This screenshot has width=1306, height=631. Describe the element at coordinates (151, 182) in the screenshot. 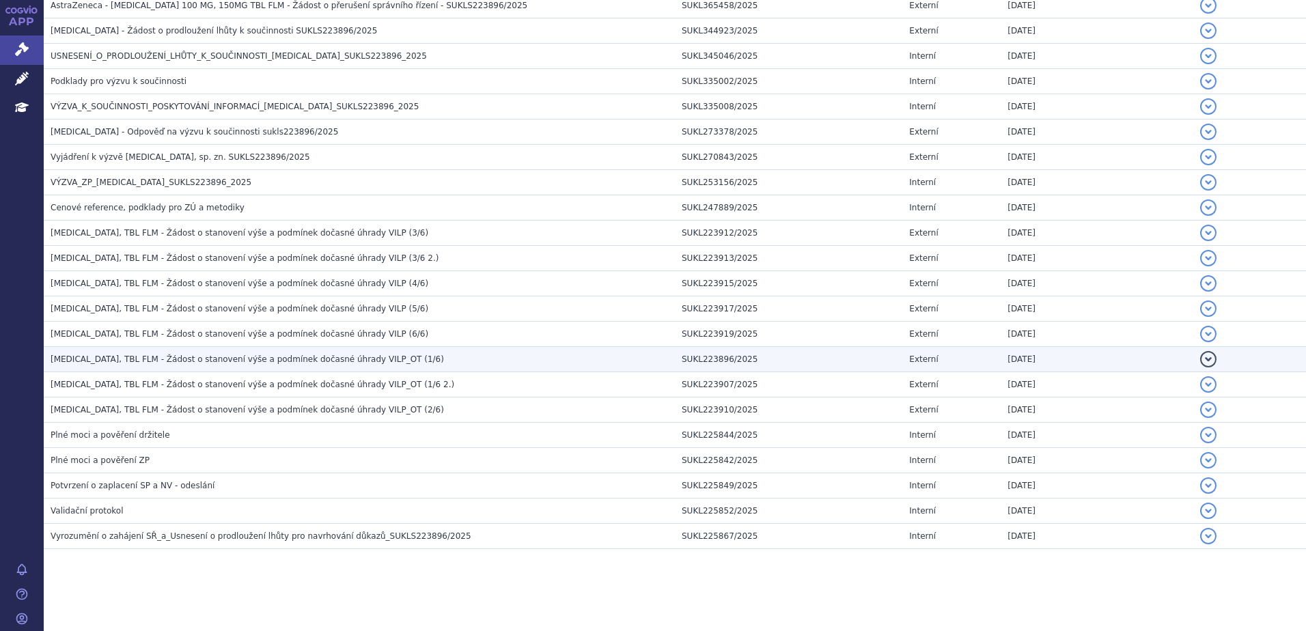

I see `span: VÝZVA_ZP_LYNPARZA_SUKLS223896_2025` at that location.